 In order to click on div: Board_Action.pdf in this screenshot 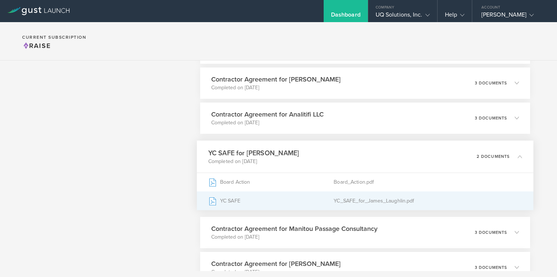, I will do `click(428, 182)`.